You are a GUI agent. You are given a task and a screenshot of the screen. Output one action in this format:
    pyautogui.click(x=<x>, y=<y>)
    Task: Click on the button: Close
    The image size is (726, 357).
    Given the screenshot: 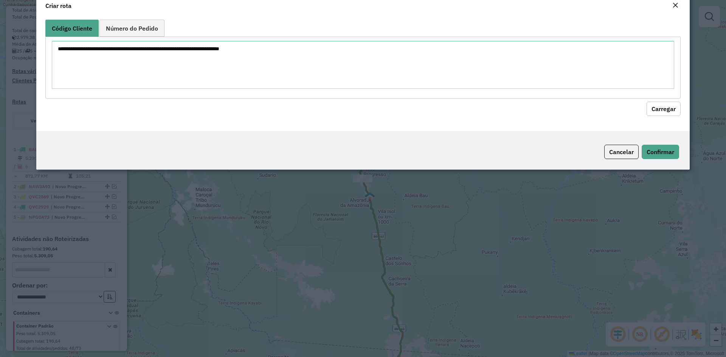 What is the action you would take?
    pyautogui.click(x=676, y=6)
    